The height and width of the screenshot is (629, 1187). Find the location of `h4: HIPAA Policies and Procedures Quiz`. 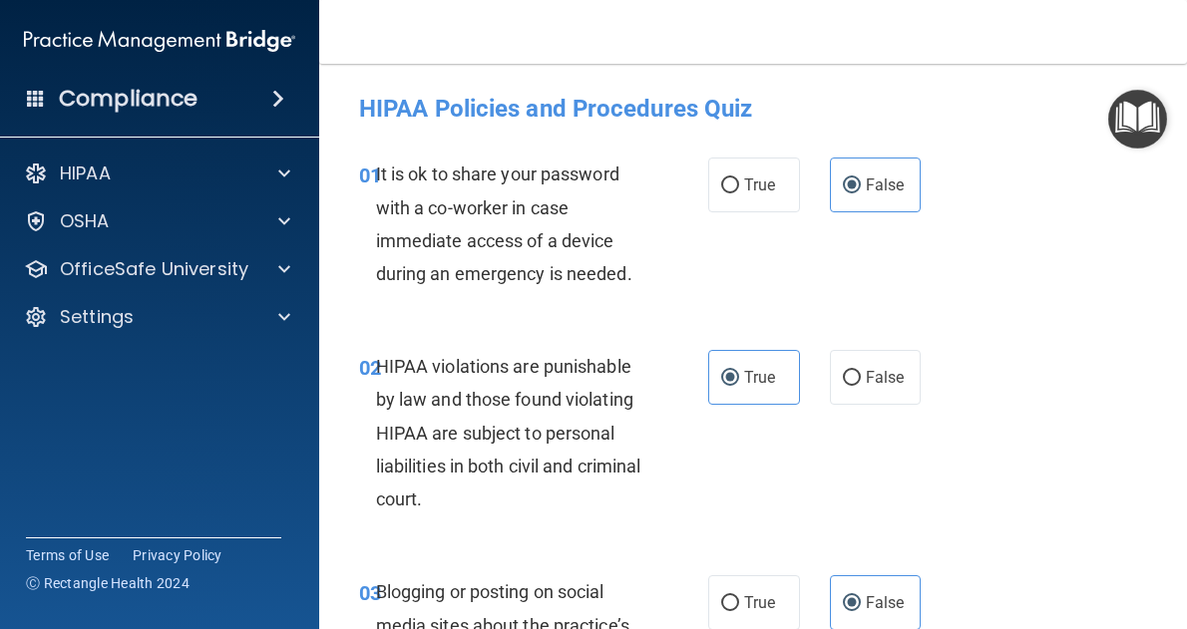

h4: HIPAA Policies and Procedures Quiz is located at coordinates (753, 109).